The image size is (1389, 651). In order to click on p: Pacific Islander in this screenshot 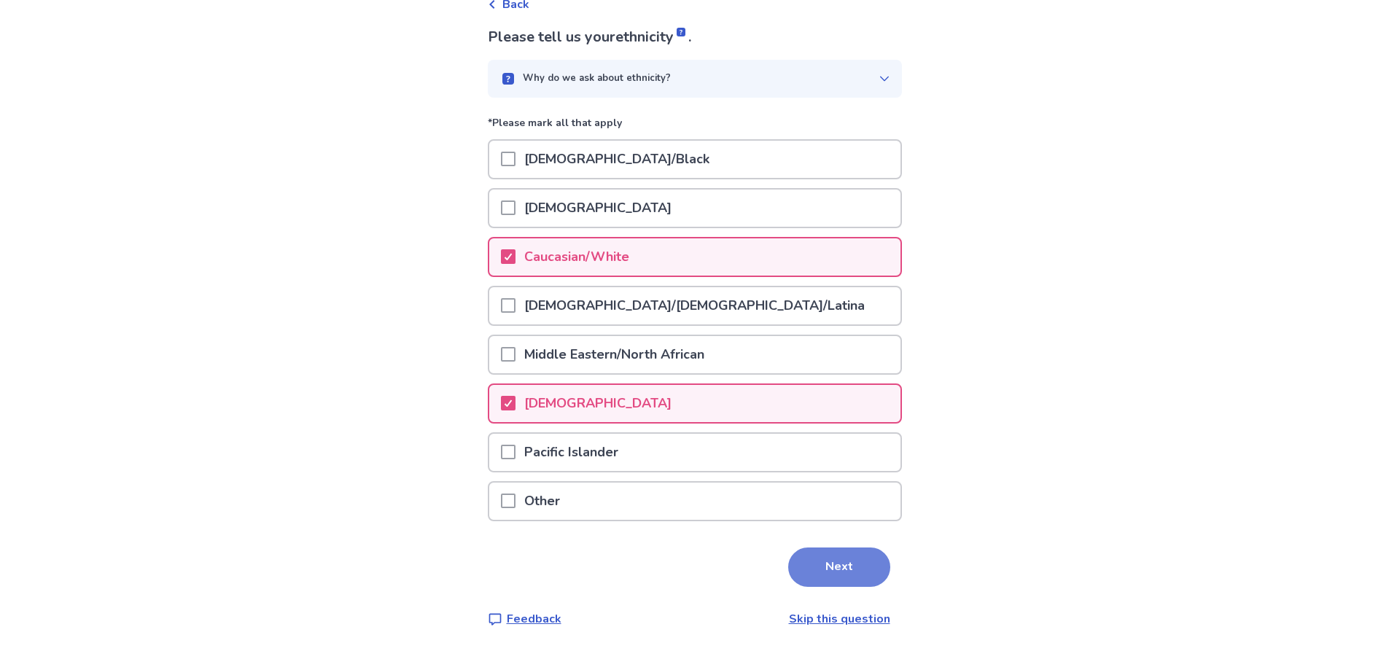, I will do `click(571, 452)`.